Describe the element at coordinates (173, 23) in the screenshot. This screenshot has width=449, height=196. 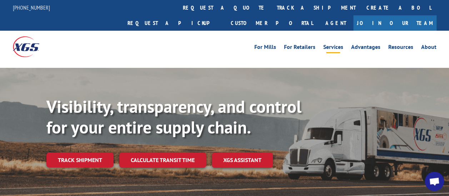
I see `a: Request a pickup` at that location.